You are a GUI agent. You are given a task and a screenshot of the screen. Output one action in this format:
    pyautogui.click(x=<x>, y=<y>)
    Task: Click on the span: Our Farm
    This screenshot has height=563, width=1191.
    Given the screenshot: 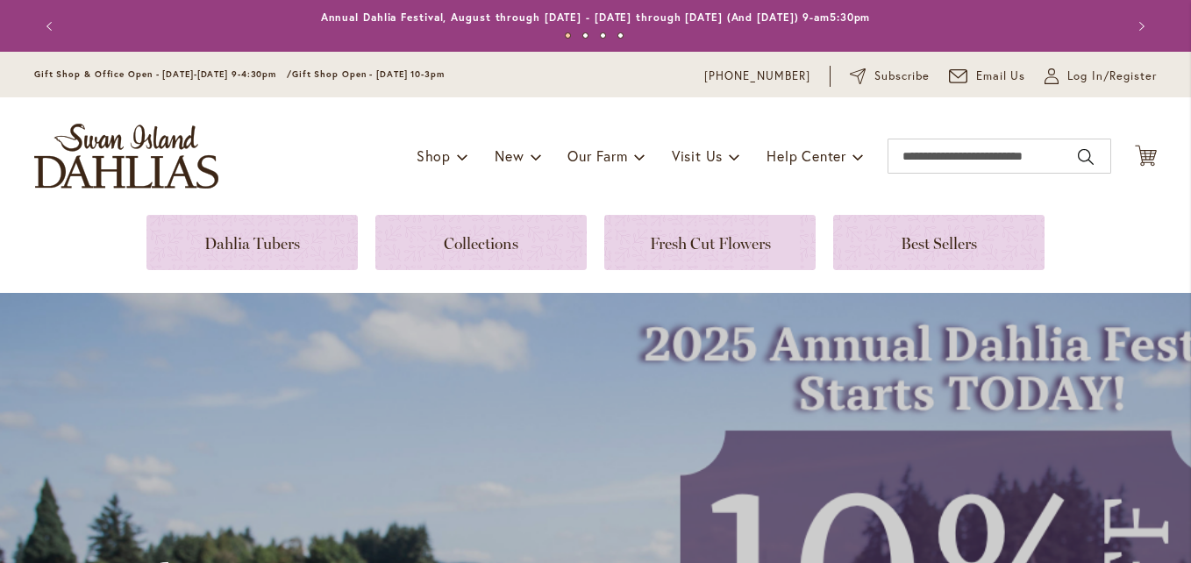 What is the action you would take?
    pyautogui.click(x=597, y=155)
    